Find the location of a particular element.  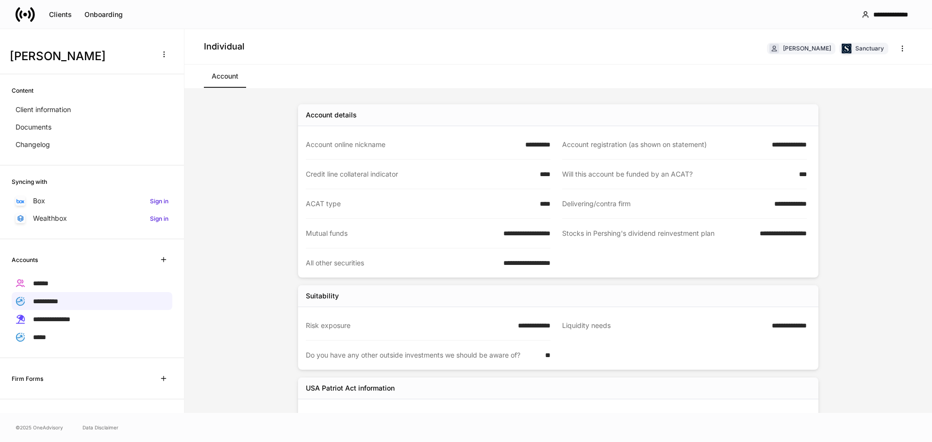

div: All other securities is located at coordinates (402, 263).